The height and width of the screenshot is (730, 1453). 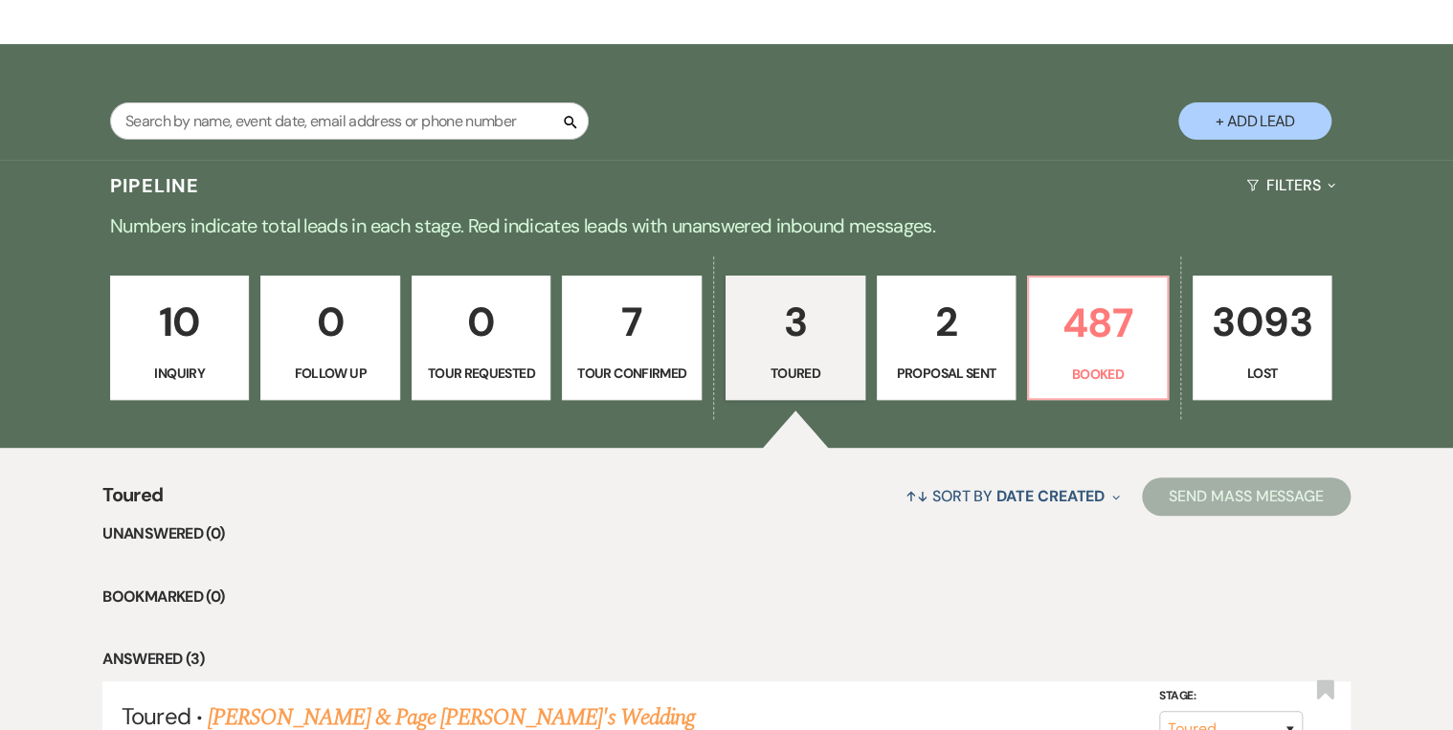 What do you see at coordinates (795, 373) in the screenshot?
I see `p: Toured` at bounding box center [795, 373].